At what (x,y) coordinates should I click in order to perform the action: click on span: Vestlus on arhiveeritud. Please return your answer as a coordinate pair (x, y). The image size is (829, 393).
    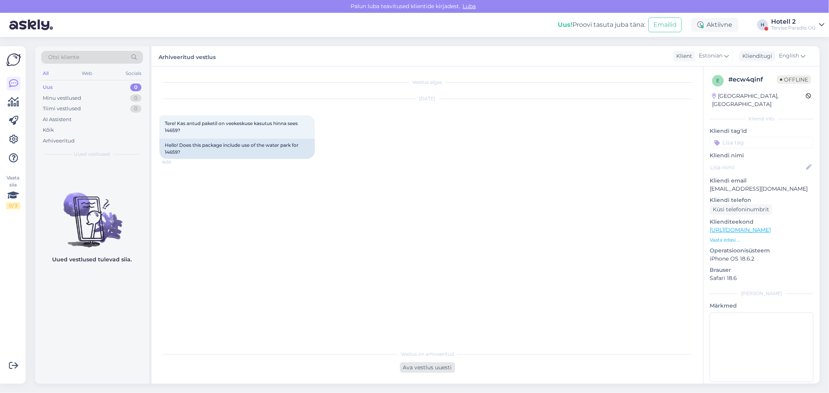
    Looking at the image, I should click on (427, 354).